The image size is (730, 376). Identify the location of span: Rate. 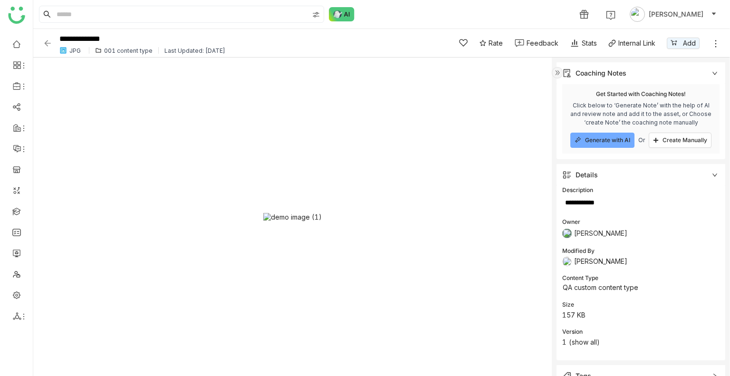
(496, 43).